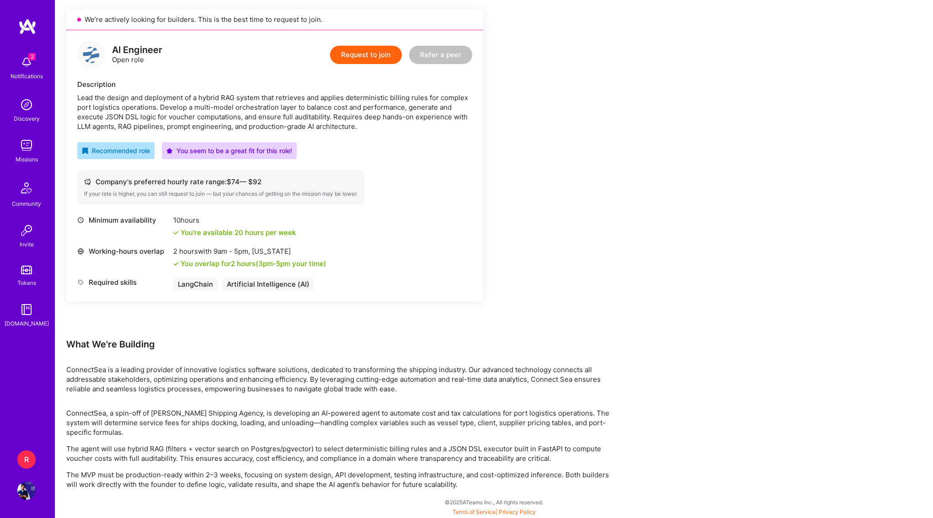 The image size is (933, 518). Describe the element at coordinates (27, 105) in the screenshot. I see `img: discovery` at that location.